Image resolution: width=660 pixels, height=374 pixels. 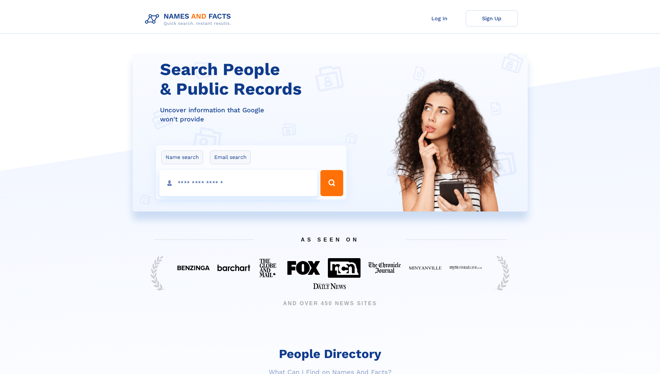 What do you see at coordinates (466, 268) in the screenshot?
I see `img: Featured on My Mother Lode` at bounding box center [466, 268].